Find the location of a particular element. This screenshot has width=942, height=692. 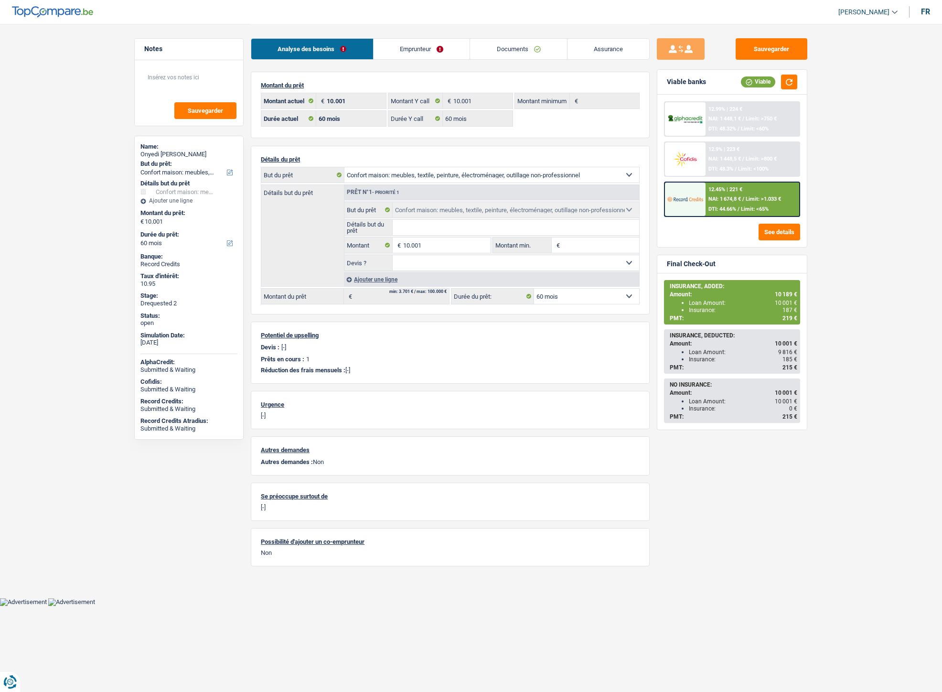

div: Viable is located at coordinates (758, 82).